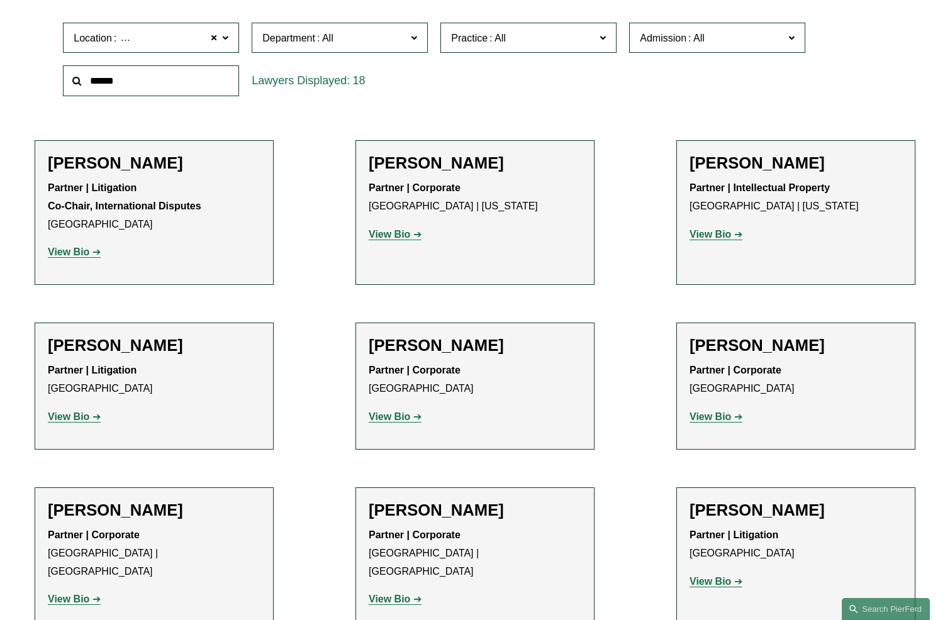  Describe the element at coordinates (125, 197) in the screenshot. I see `strong: Partner | Litigation Co-Chair, International Disputes` at that location.